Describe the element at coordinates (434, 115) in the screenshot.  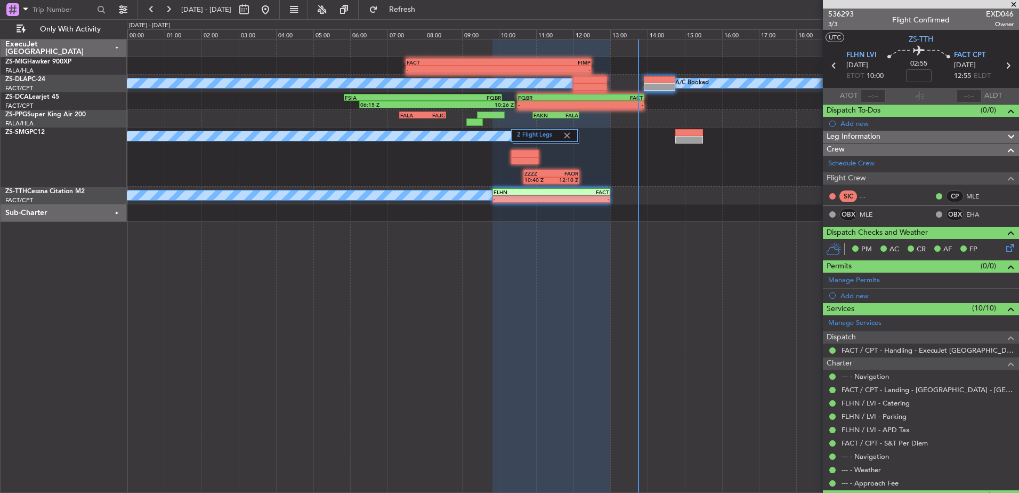
I see `div: FAJC` at that location.